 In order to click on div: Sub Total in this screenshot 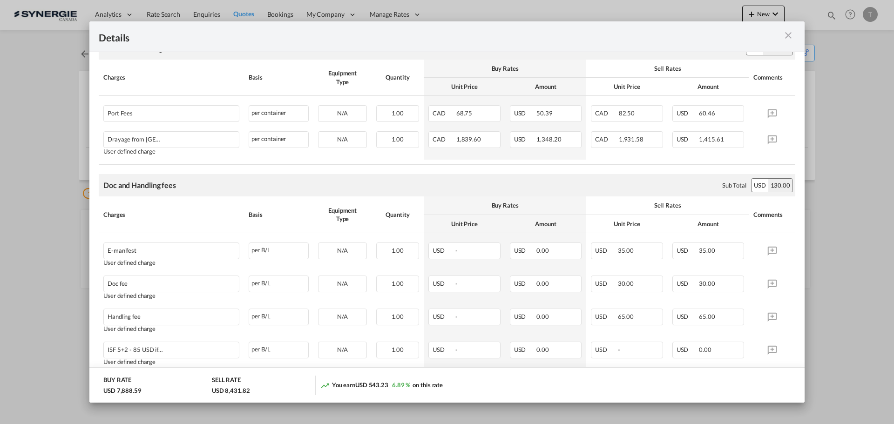, I will do `click(734, 185)`.